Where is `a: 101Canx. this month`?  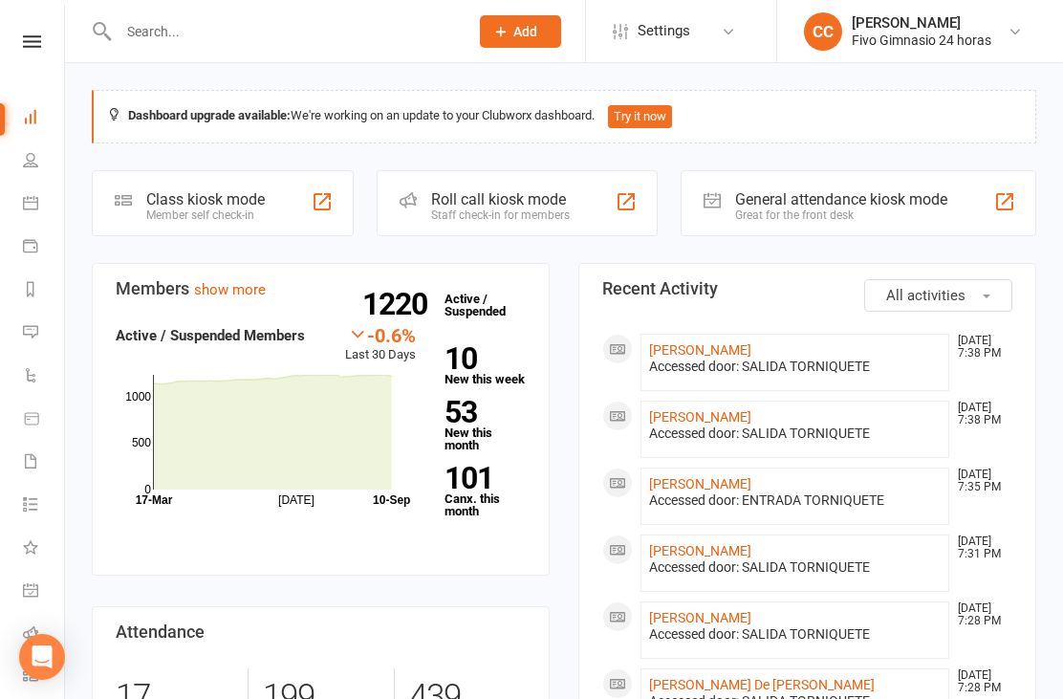
a: 101Canx. this month is located at coordinates (485, 490).